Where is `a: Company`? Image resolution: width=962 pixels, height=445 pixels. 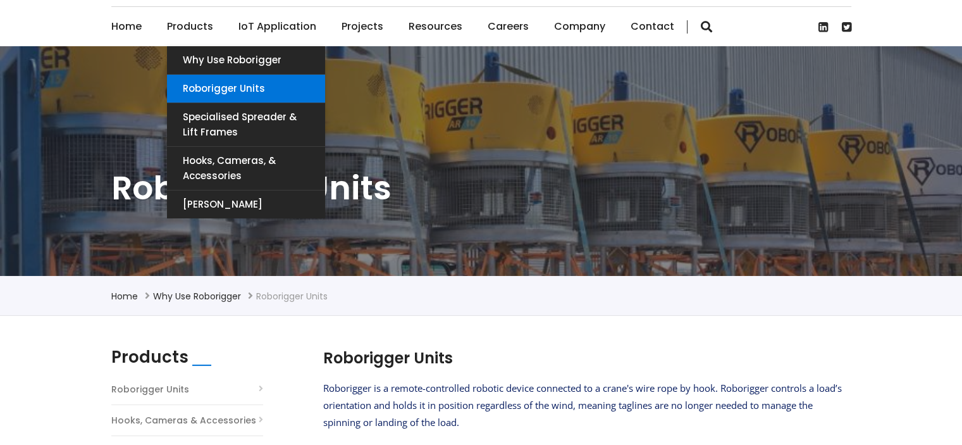
a: Company is located at coordinates (580, 27).